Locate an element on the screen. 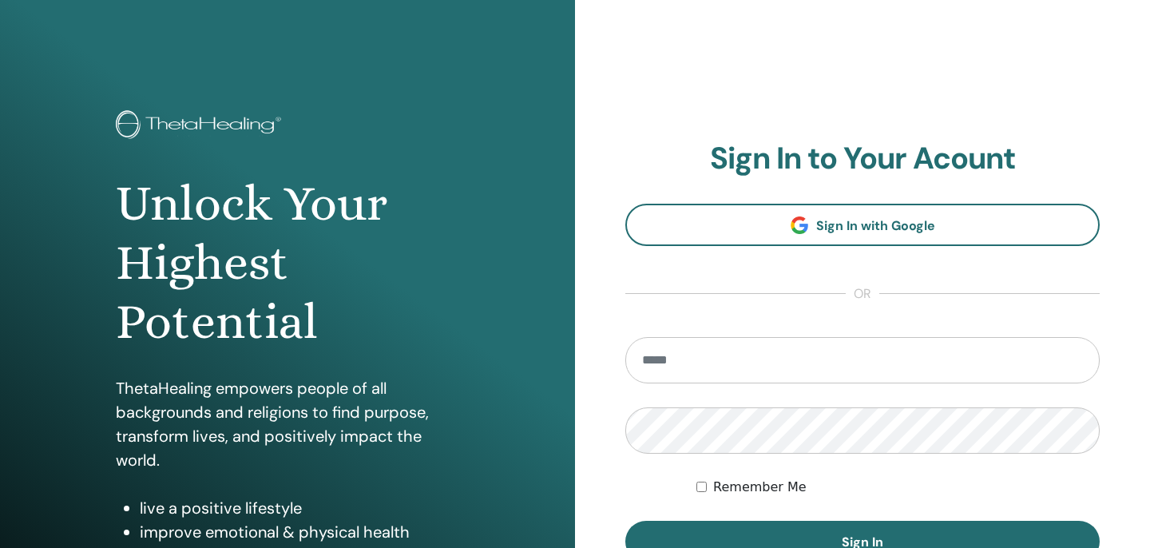 The image size is (1150, 548). div: Keep me authenticated indefinitely or until I manually logout is located at coordinates (898, 487).